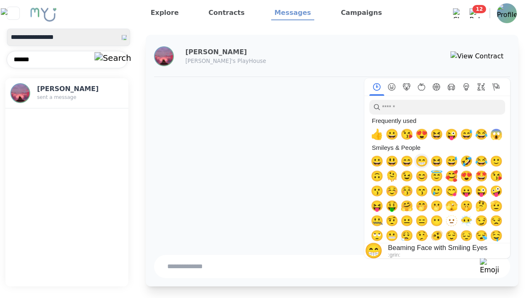 The image size is (530, 298). What do you see at coordinates (70, 97) in the screenshot?
I see `p: sent a message` at bounding box center [70, 97].